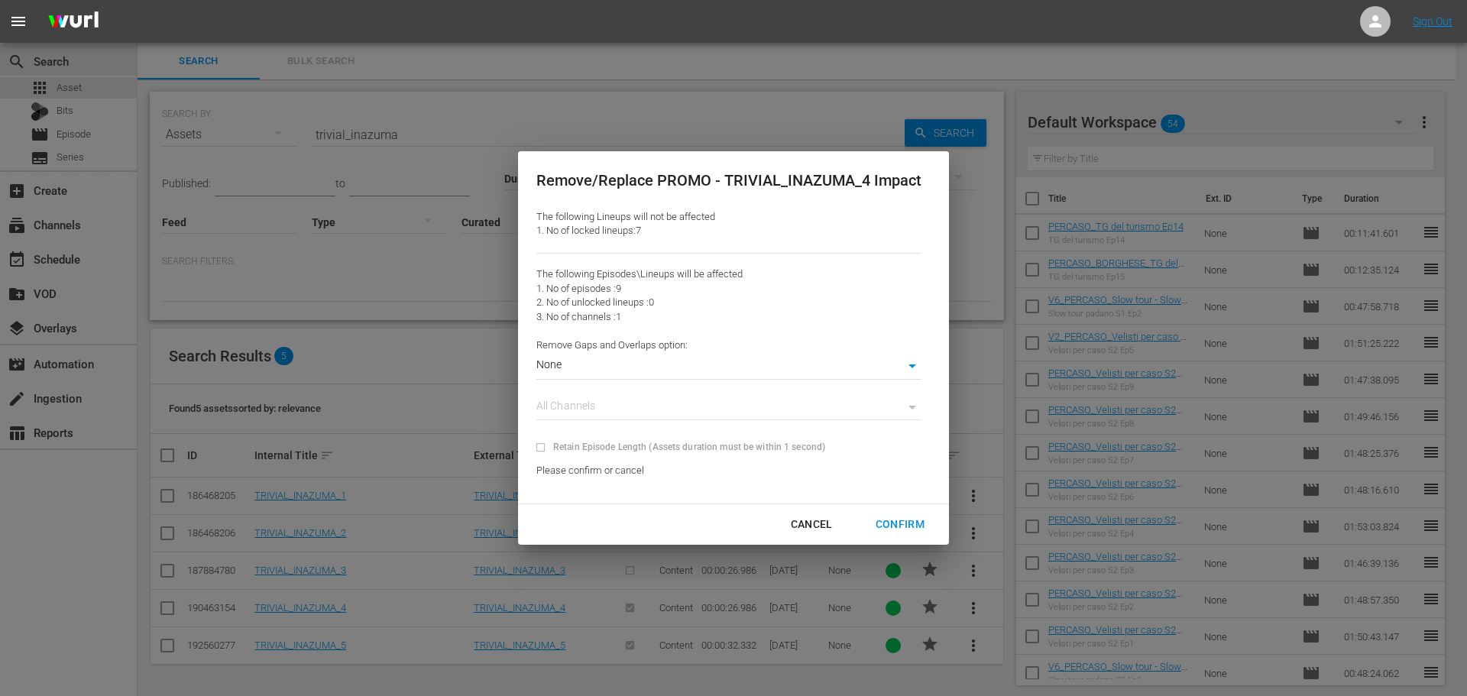 The height and width of the screenshot is (696, 1467). Describe the element at coordinates (73, 21) in the screenshot. I see `img: ans4CAIJ8jUAAAAAAAAAAAAAAAAAAAAAAAAgQb4GAAAAAAAAAAAAAAAAAAAAAAAAJMjXAAAAAAAAAAAAAAAAAAAAAAAAgAT5G...` at that location.